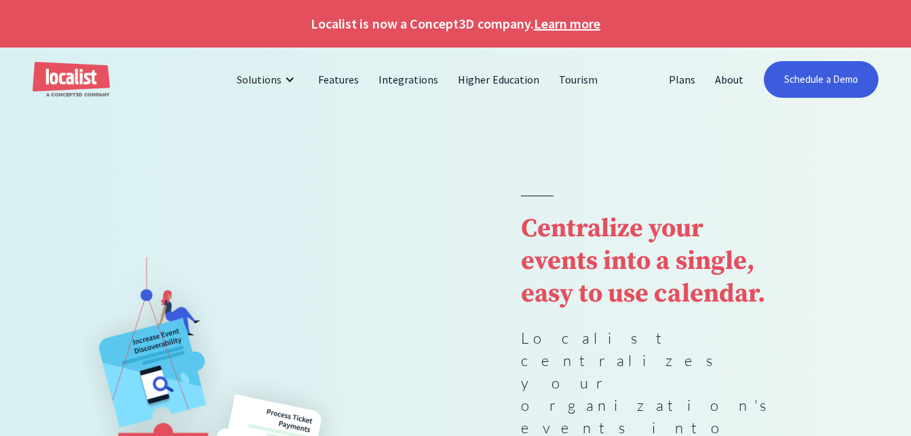 This screenshot has width=911, height=436. What do you see at coordinates (408, 79) in the screenshot?
I see `a: Integrations` at bounding box center [408, 79].